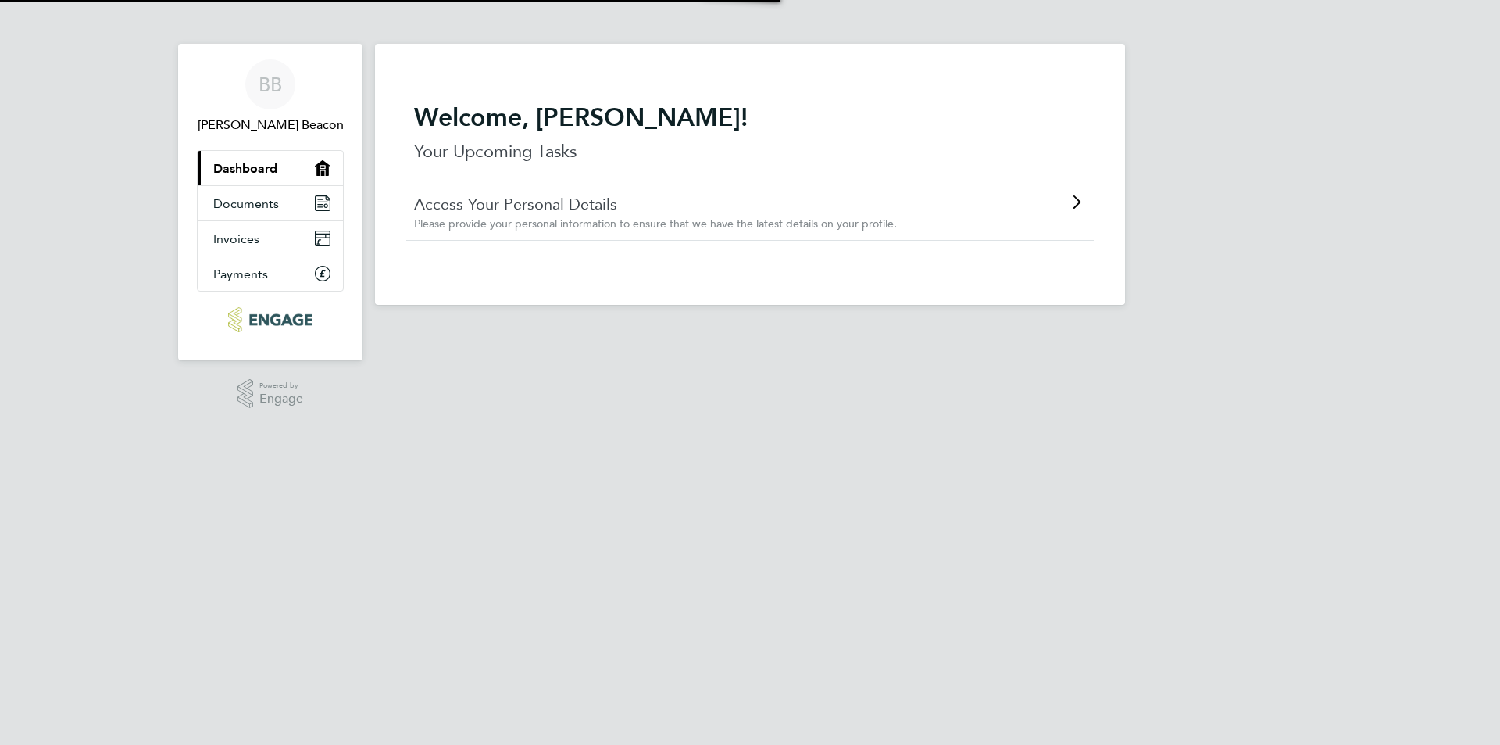  Describe the element at coordinates (750, 152) in the screenshot. I see `p: Your Upcoming Tasks` at that location.